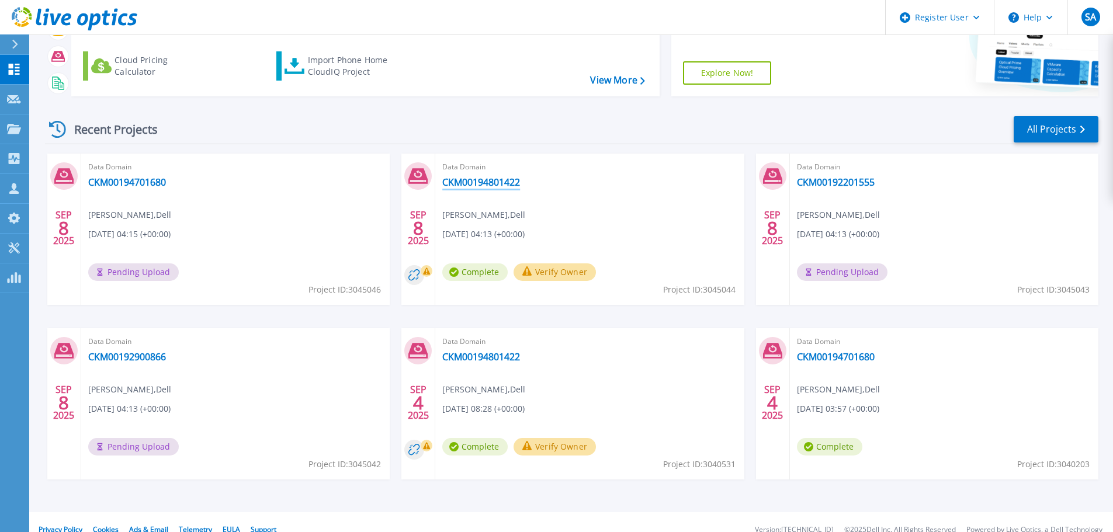 The height and width of the screenshot is (532, 1113). I want to click on span: SA, so click(1091, 17).